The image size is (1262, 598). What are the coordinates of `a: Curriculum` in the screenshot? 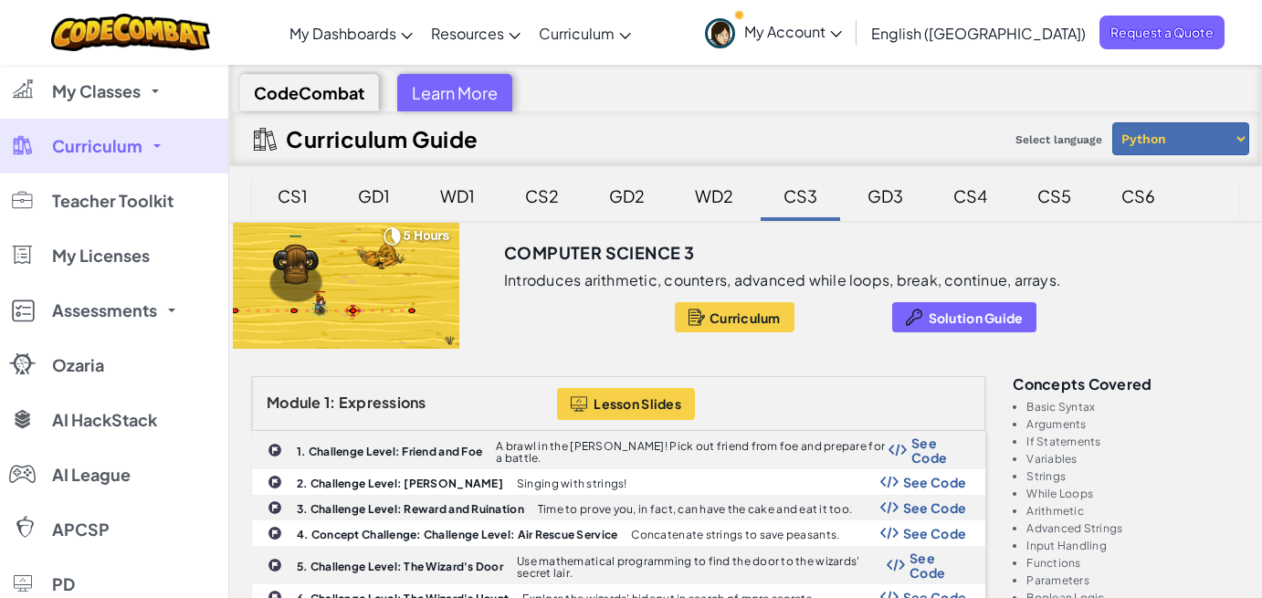 It's located at (584, 33).